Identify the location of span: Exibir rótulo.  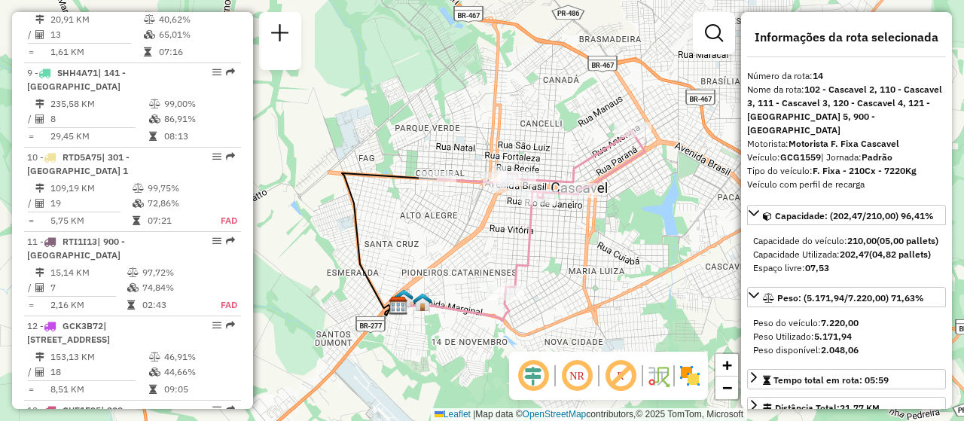
(620, 376).